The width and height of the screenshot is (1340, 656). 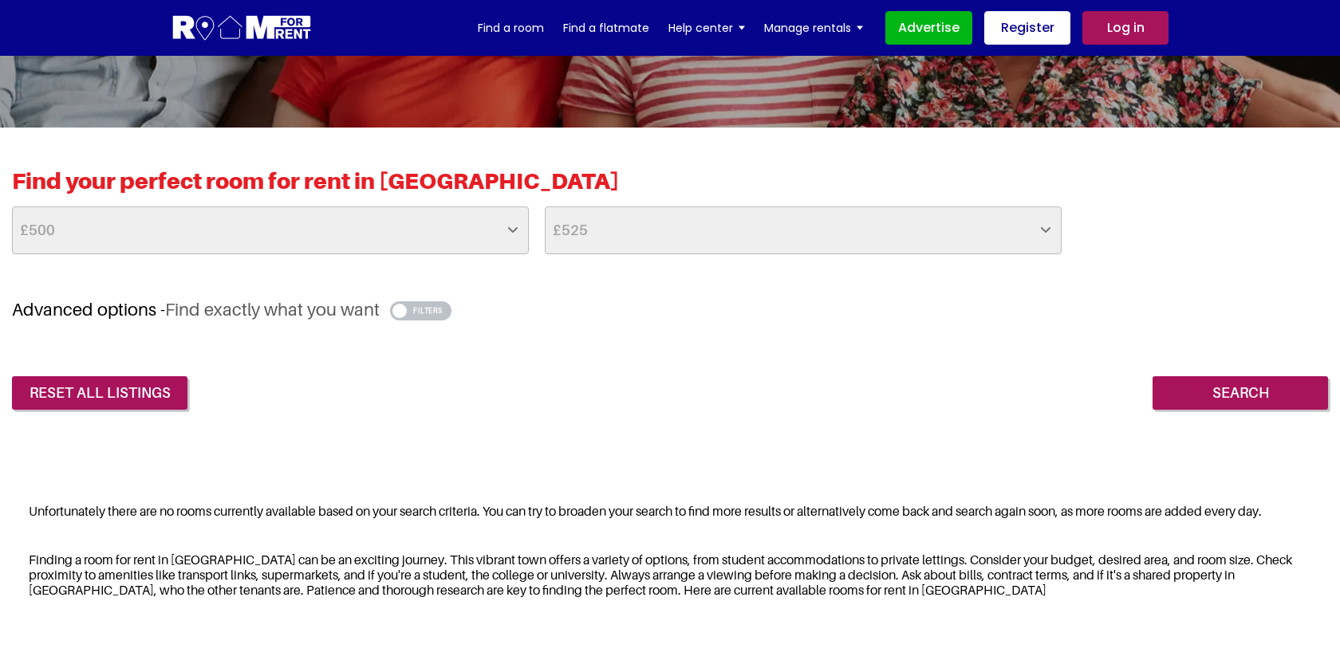 What do you see at coordinates (928, 28) in the screenshot?
I see `a: Advertise` at bounding box center [928, 28].